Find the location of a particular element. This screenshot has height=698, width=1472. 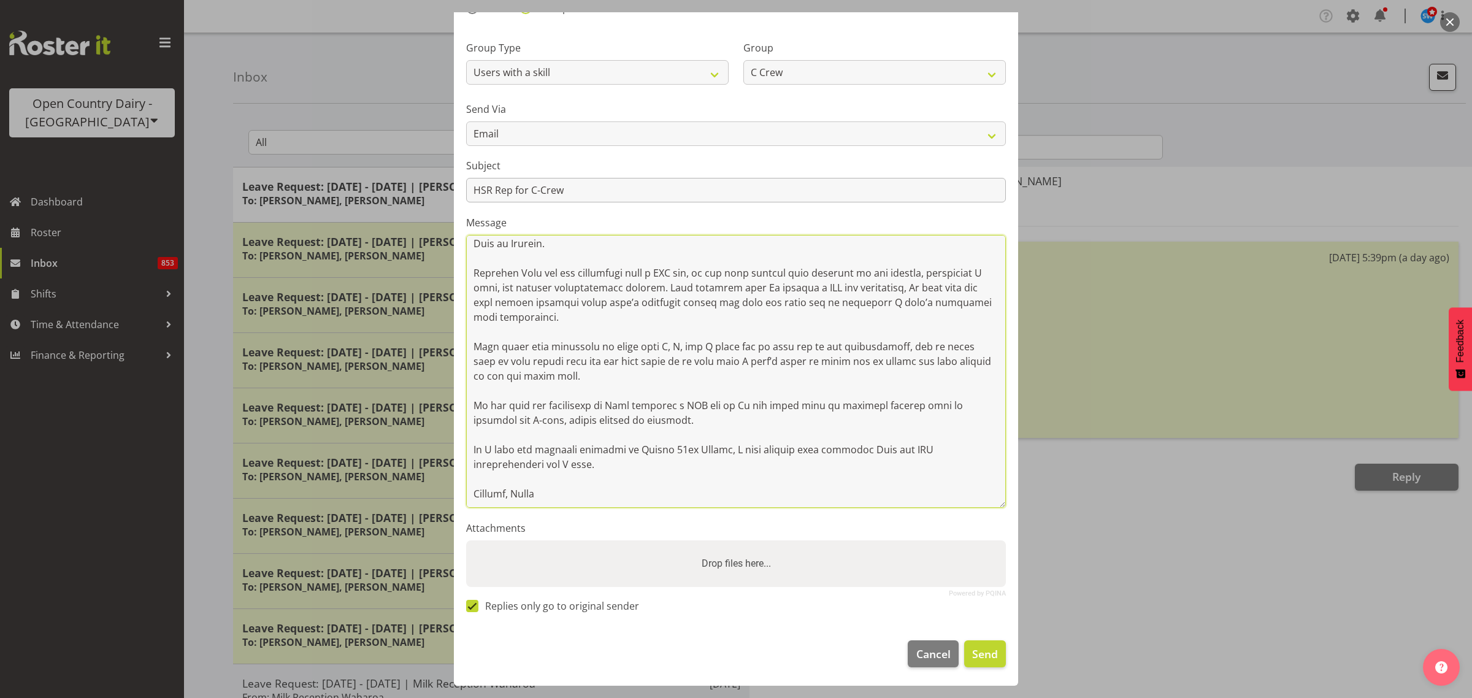

img: help-xxl-2.png is located at coordinates (1442, 668).